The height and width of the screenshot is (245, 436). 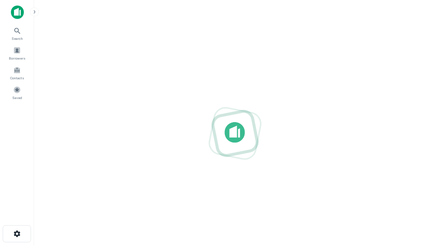 What do you see at coordinates (17, 78) in the screenshot?
I see `span: Contacts` at bounding box center [17, 78].